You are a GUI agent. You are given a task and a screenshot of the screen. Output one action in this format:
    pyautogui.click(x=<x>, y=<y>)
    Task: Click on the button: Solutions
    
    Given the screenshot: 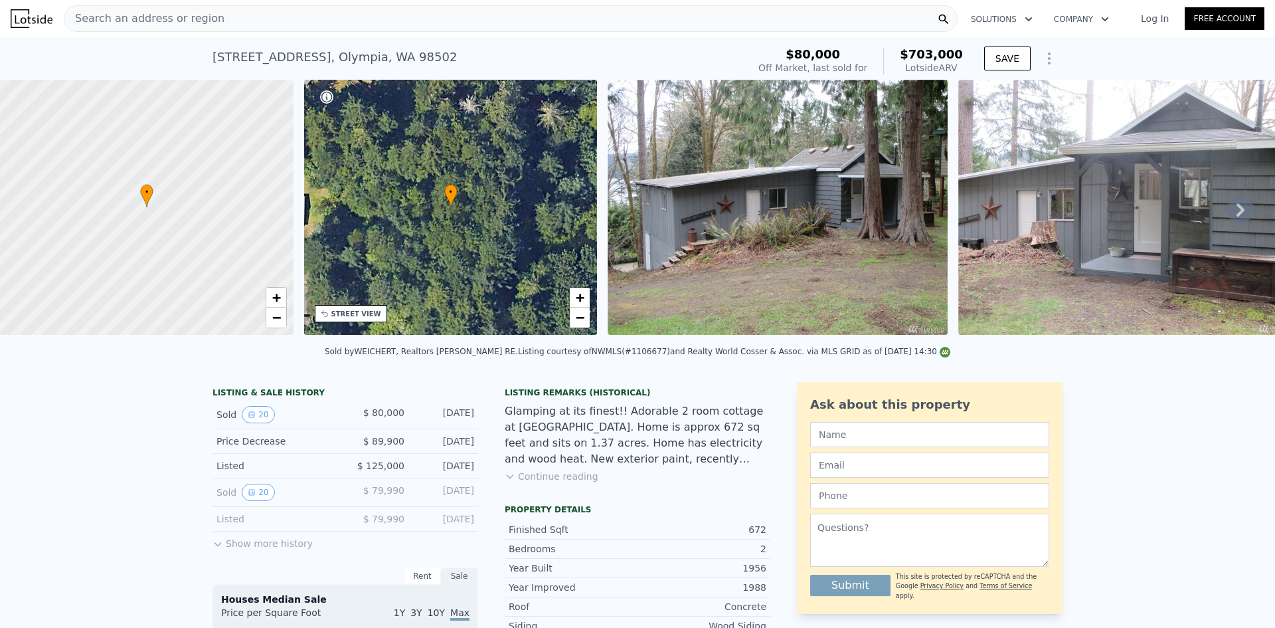 What is the action you would take?
    pyautogui.click(x=1002, y=19)
    